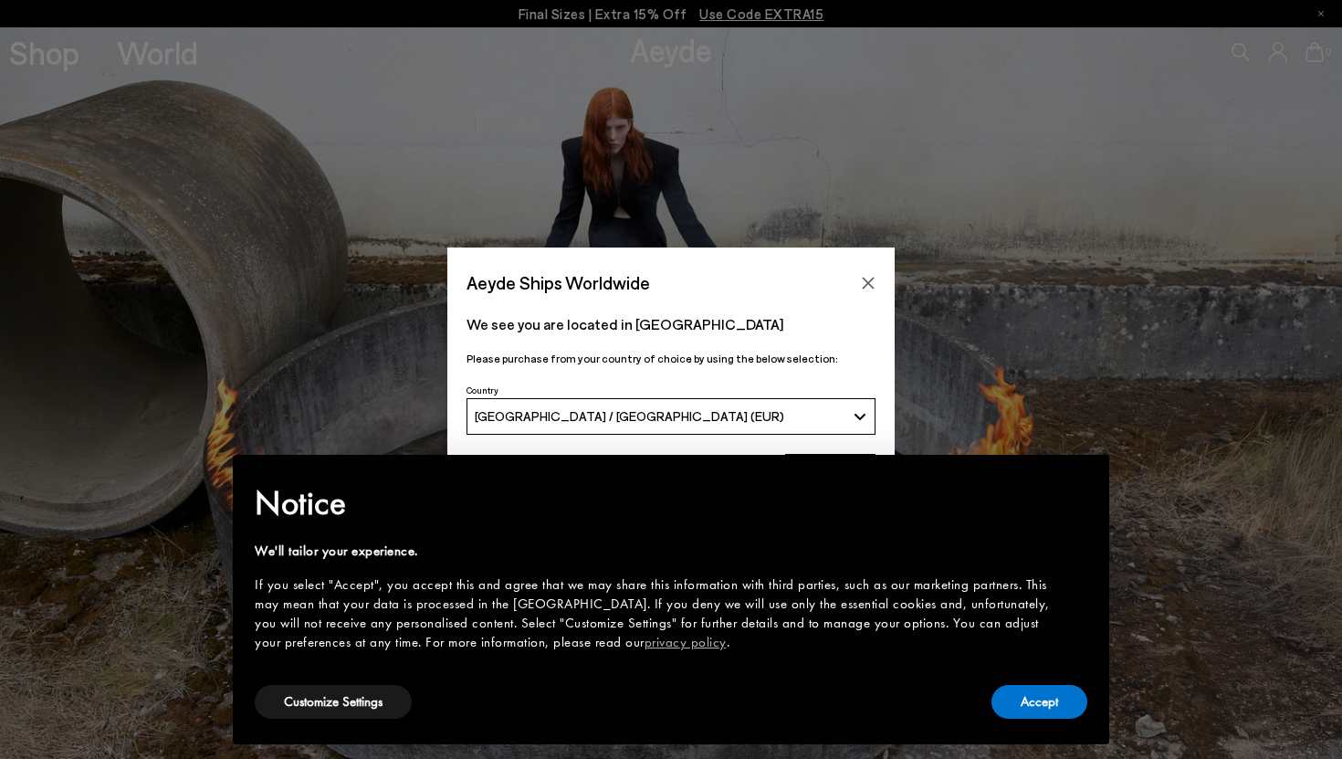 This screenshot has width=1342, height=759. What do you see at coordinates (482, 390) in the screenshot?
I see `span: Country` at bounding box center [482, 390].